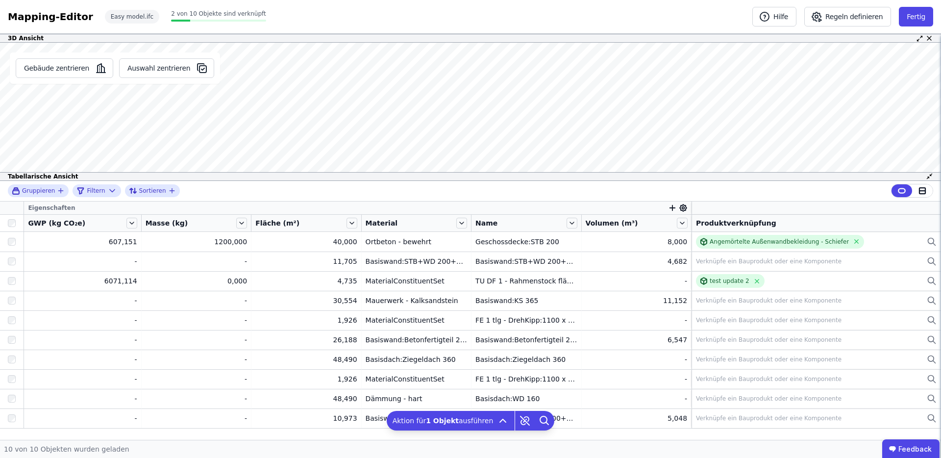  What do you see at coordinates (196, 242) in the screenshot?
I see `div: 1200,000` at bounding box center [196, 242].